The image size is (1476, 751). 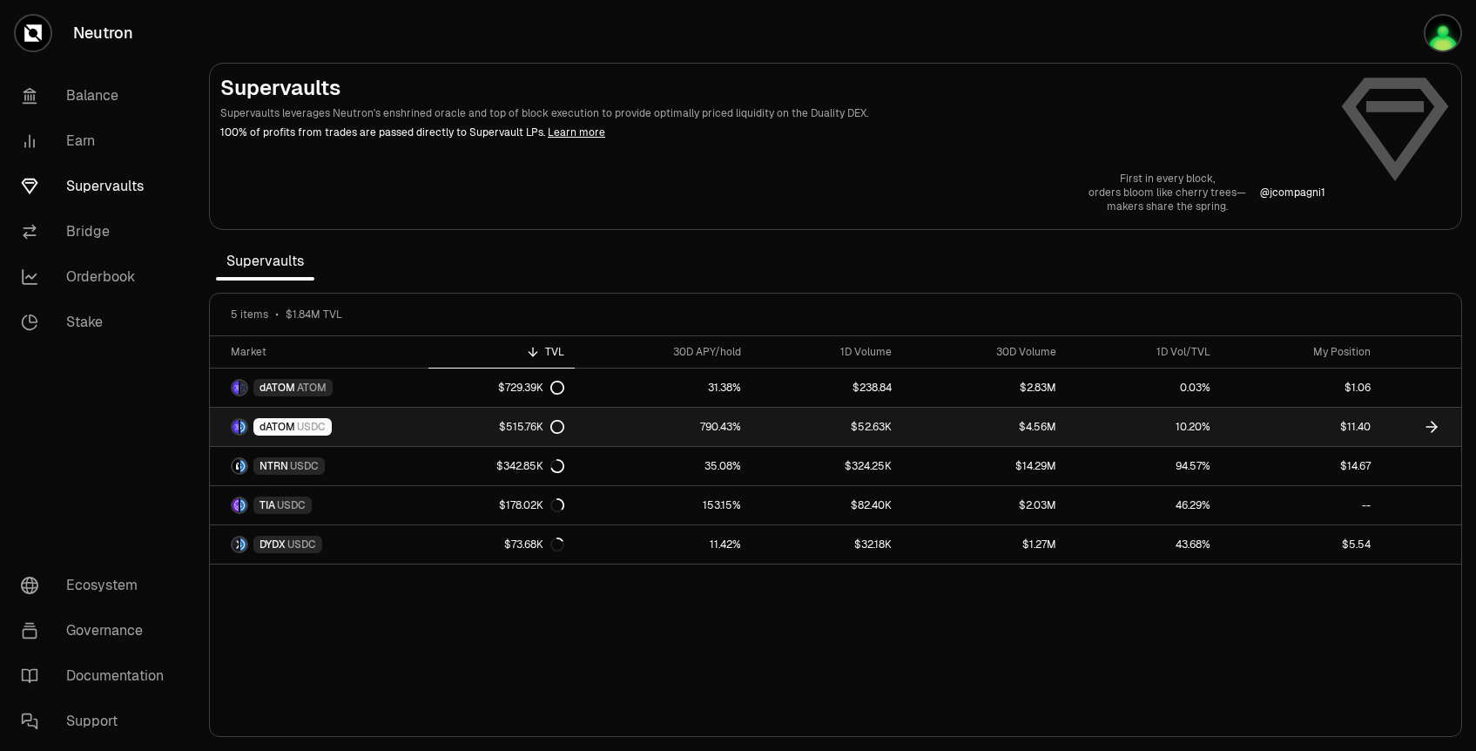 What do you see at coordinates (984, 544) in the screenshot?
I see `a: $1.27M` at bounding box center [984, 544].